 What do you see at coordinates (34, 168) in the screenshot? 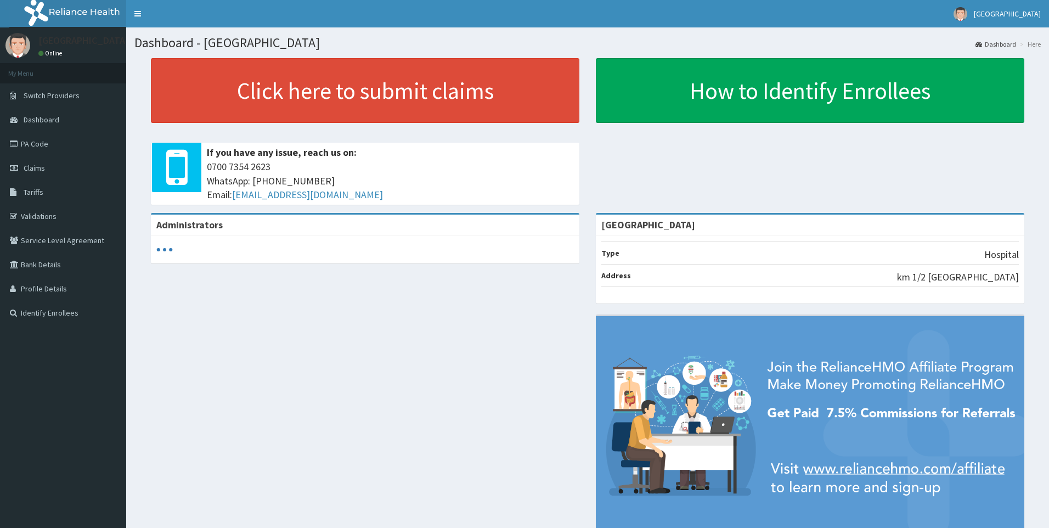
I see `span: Claims` at bounding box center [34, 168].